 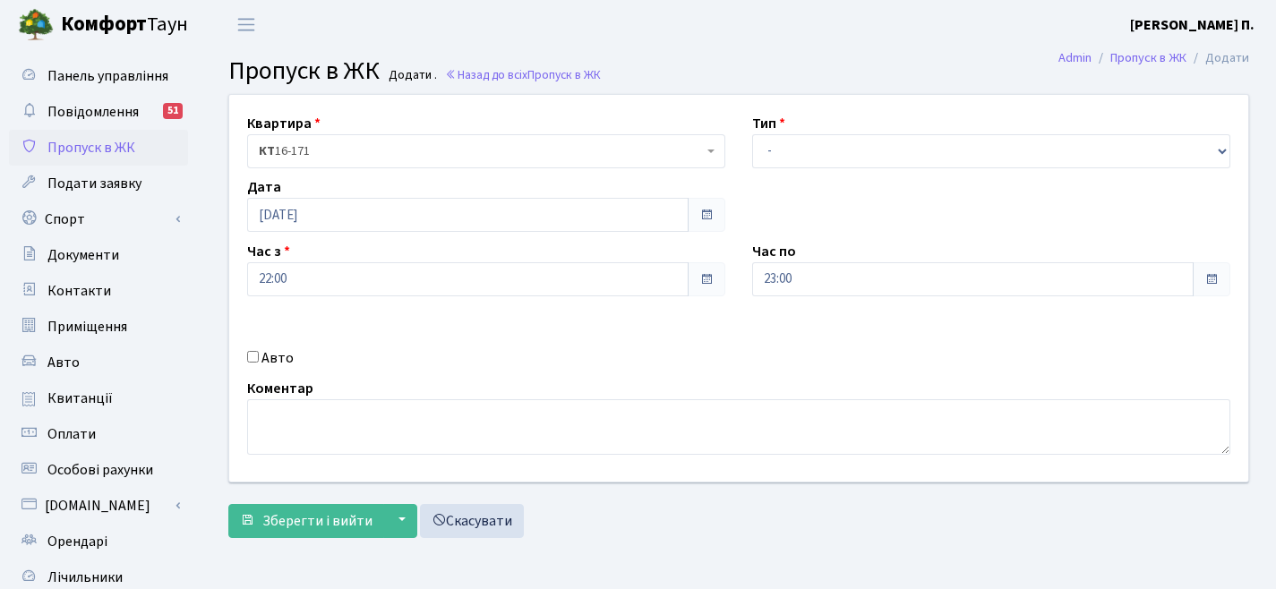 I want to click on div: Опитування щодо паркування в ЖК «Комфорт Таун», so click(x=1112, y=73).